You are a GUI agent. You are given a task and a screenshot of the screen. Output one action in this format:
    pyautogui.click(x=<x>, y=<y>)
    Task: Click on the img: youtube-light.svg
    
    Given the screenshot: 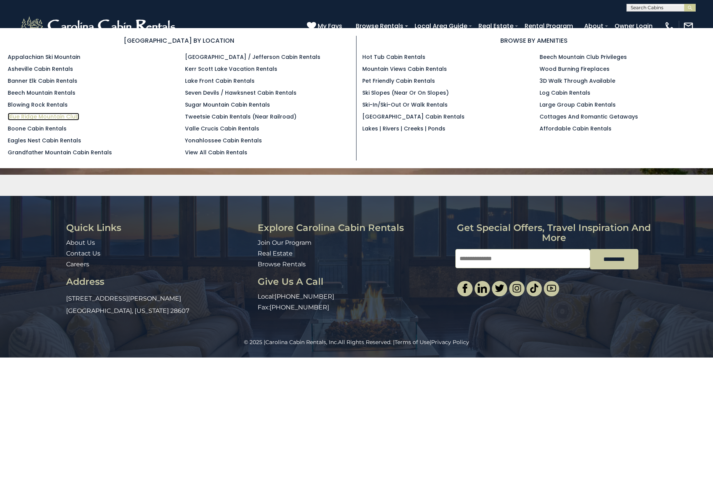 What is the action you would take?
    pyautogui.click(x=552, y=288)
    